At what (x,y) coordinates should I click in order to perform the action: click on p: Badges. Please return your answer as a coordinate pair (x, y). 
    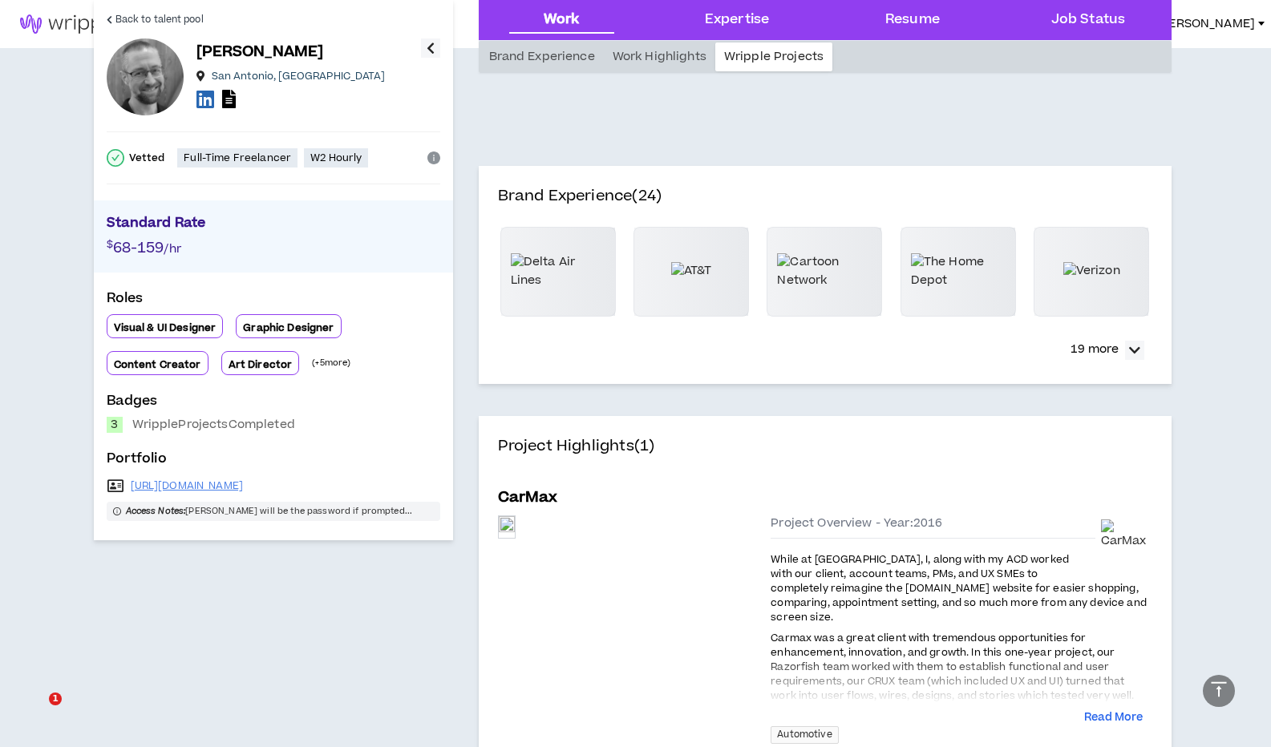
    Looking at the image, I should click on (273, 404).